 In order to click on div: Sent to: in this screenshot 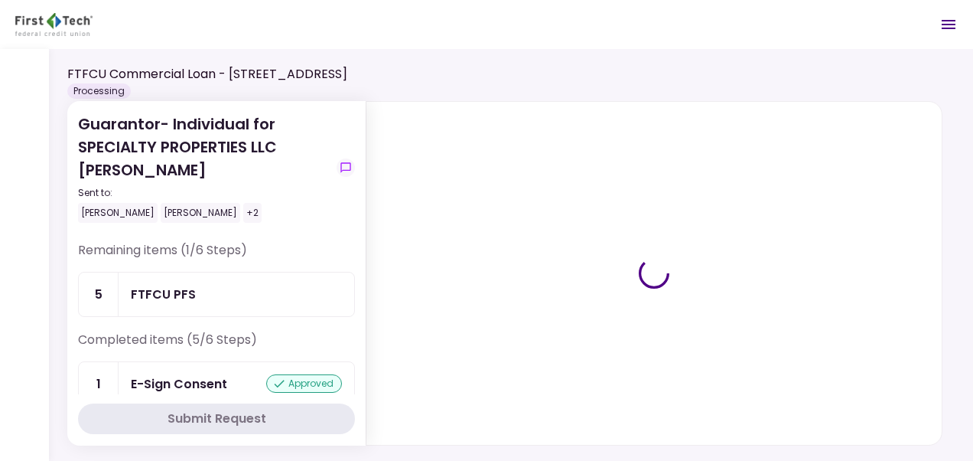, I will do `click(204, 193)`.